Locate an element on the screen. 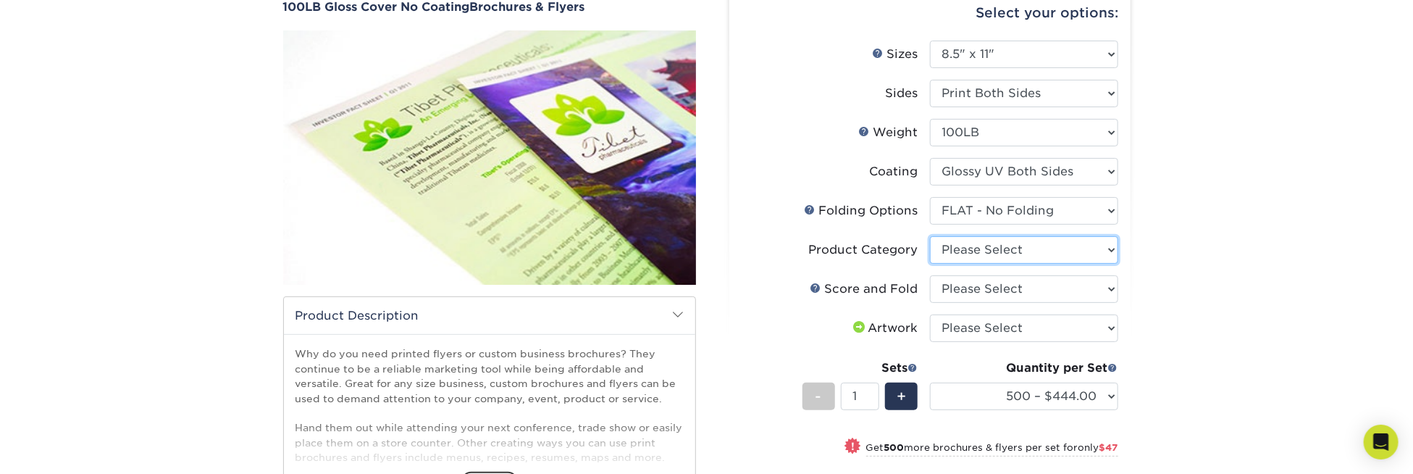 The height and width of the screenshot is (474, 1413). div: Sizes is located at coordinates (895, 54).